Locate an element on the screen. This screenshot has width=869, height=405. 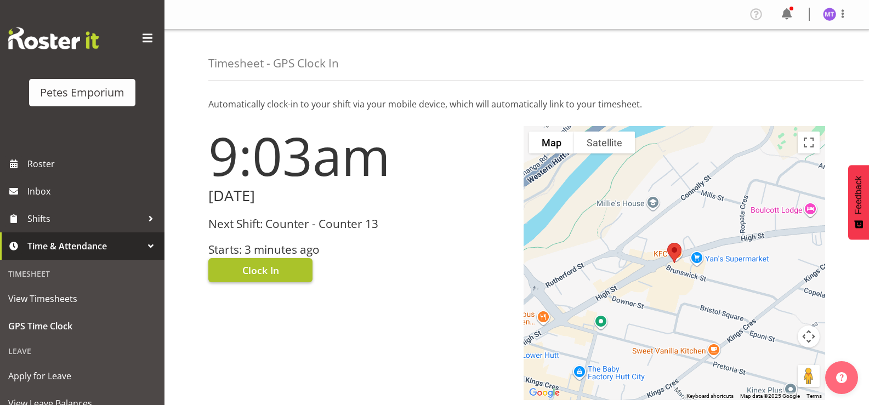
h3: Next Shift: Counter - Counter 13 is located at coordinates (359, 224).